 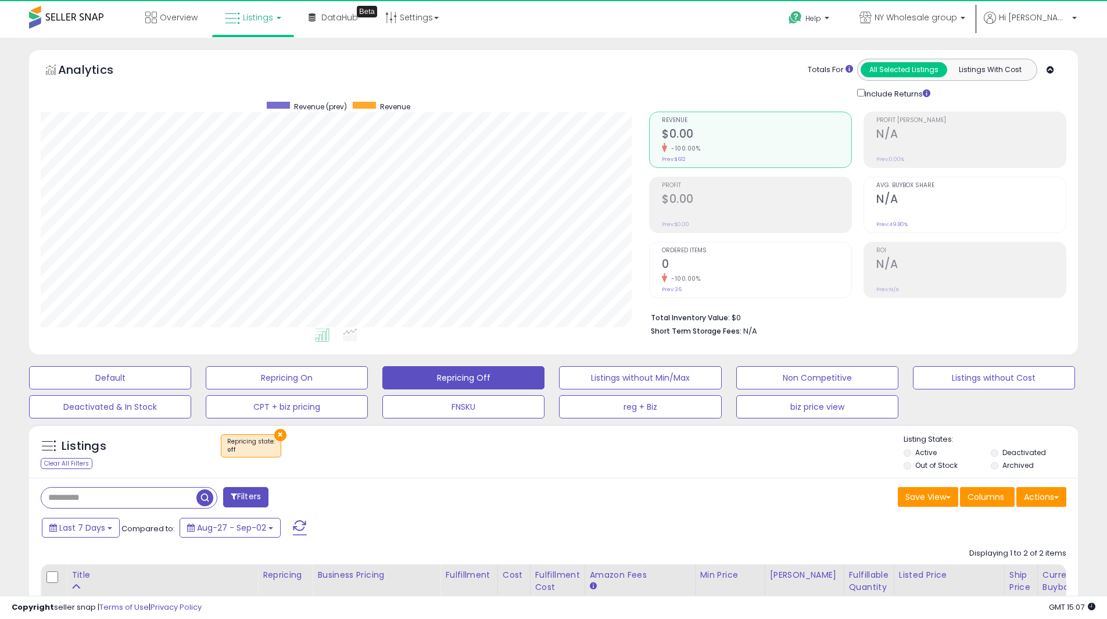 I want to click on span: Columns, so click(x=986, y=497).